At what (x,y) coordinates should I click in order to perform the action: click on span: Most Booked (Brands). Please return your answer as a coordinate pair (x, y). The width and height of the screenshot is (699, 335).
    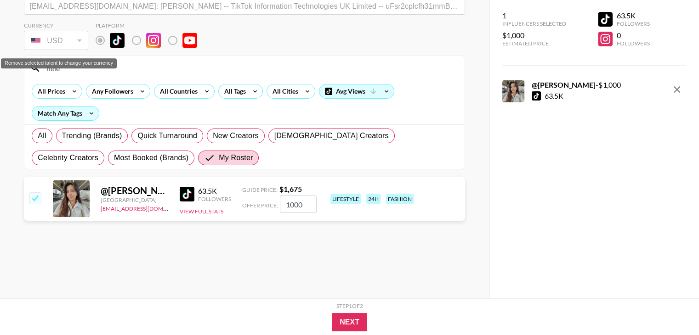
    Looking at the image, I should click on (151, 158).